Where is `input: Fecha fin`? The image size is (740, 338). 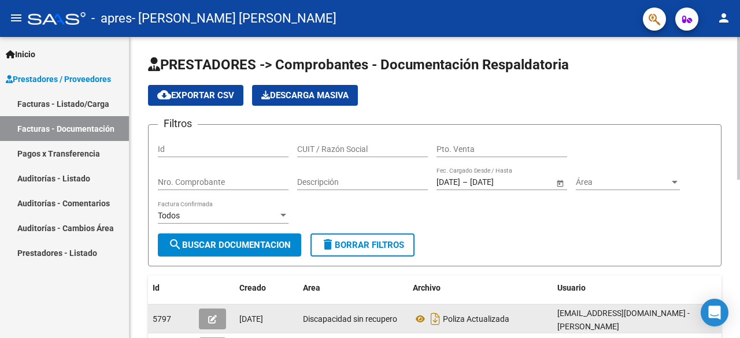 input: Fecha fin is located at coordinates (498, 182).